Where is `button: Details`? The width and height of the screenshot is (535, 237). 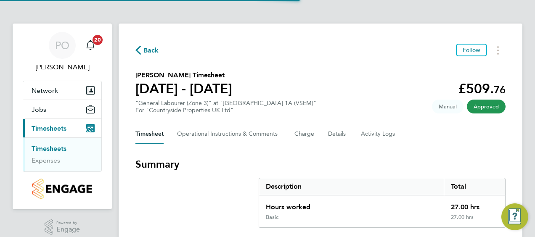
button: Details is located at coordinates (338, 134).